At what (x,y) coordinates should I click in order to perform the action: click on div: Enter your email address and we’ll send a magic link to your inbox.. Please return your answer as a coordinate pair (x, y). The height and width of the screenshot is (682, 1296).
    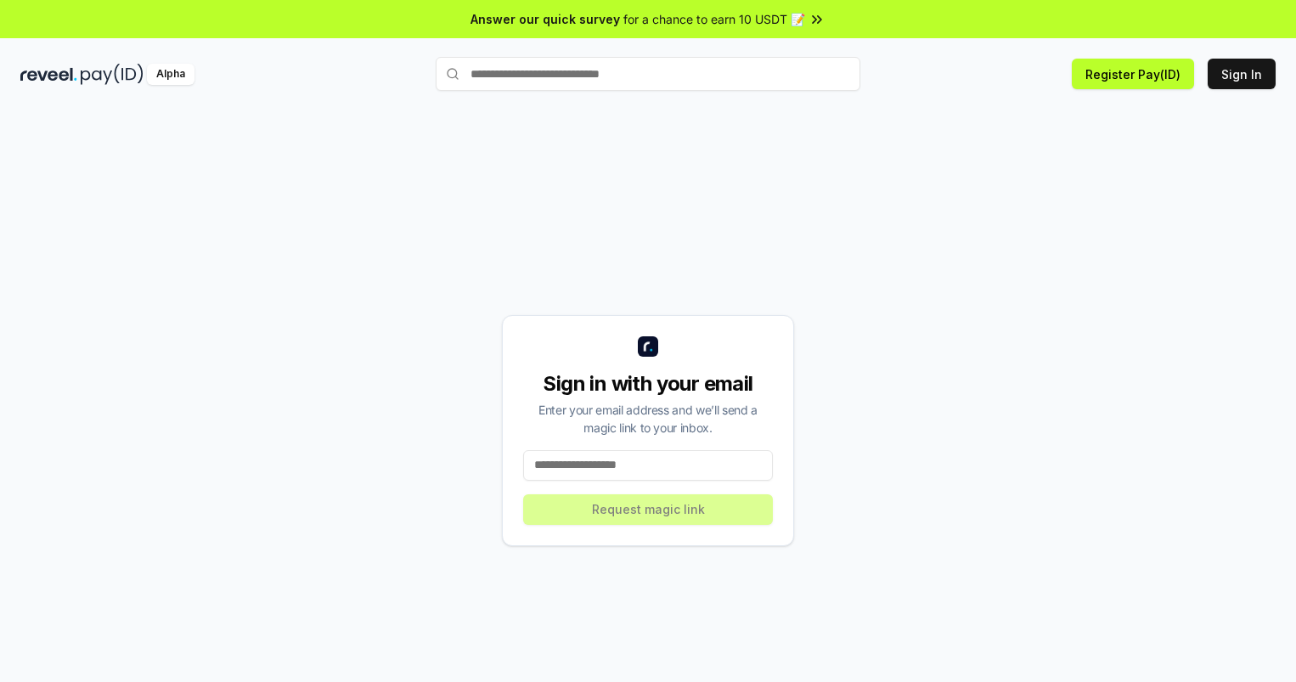
    Looking at the image, I should click on (648, 419).